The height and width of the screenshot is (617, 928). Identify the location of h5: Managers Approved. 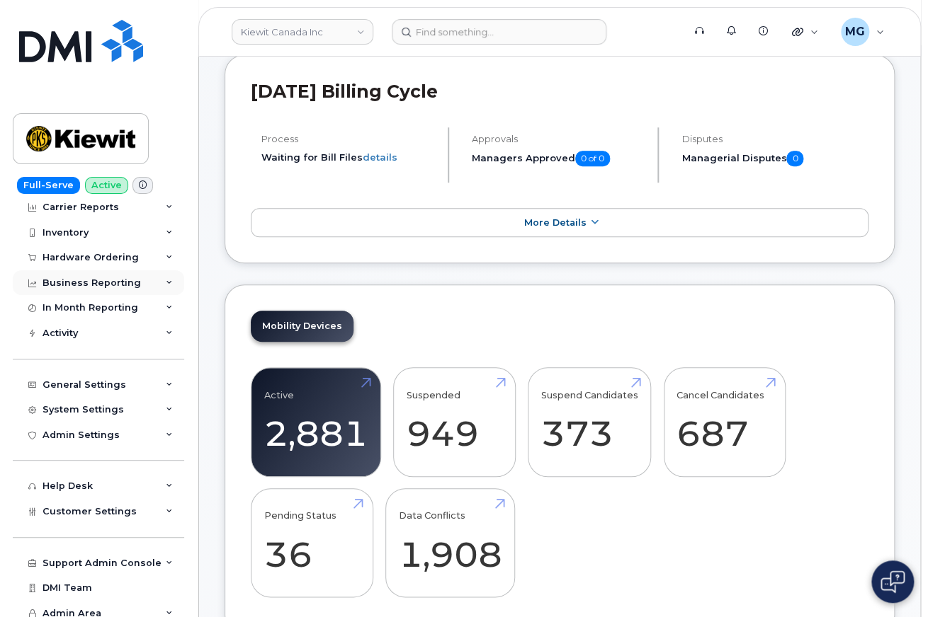
(559, 159).